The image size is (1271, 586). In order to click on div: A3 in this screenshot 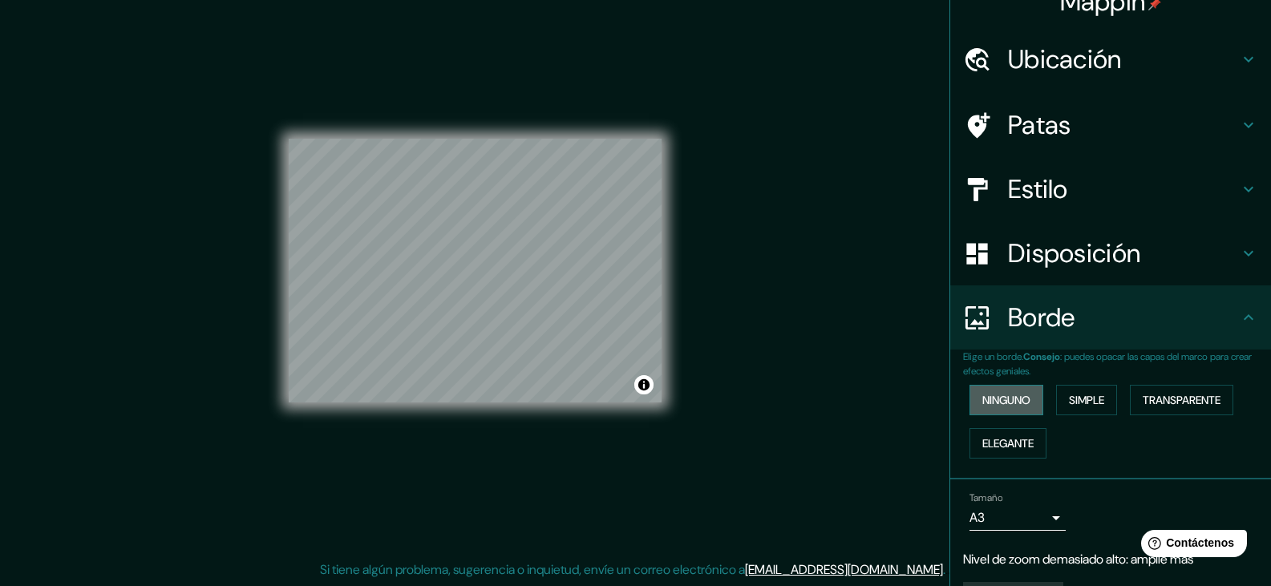, I will do `click(1018, 518)`.